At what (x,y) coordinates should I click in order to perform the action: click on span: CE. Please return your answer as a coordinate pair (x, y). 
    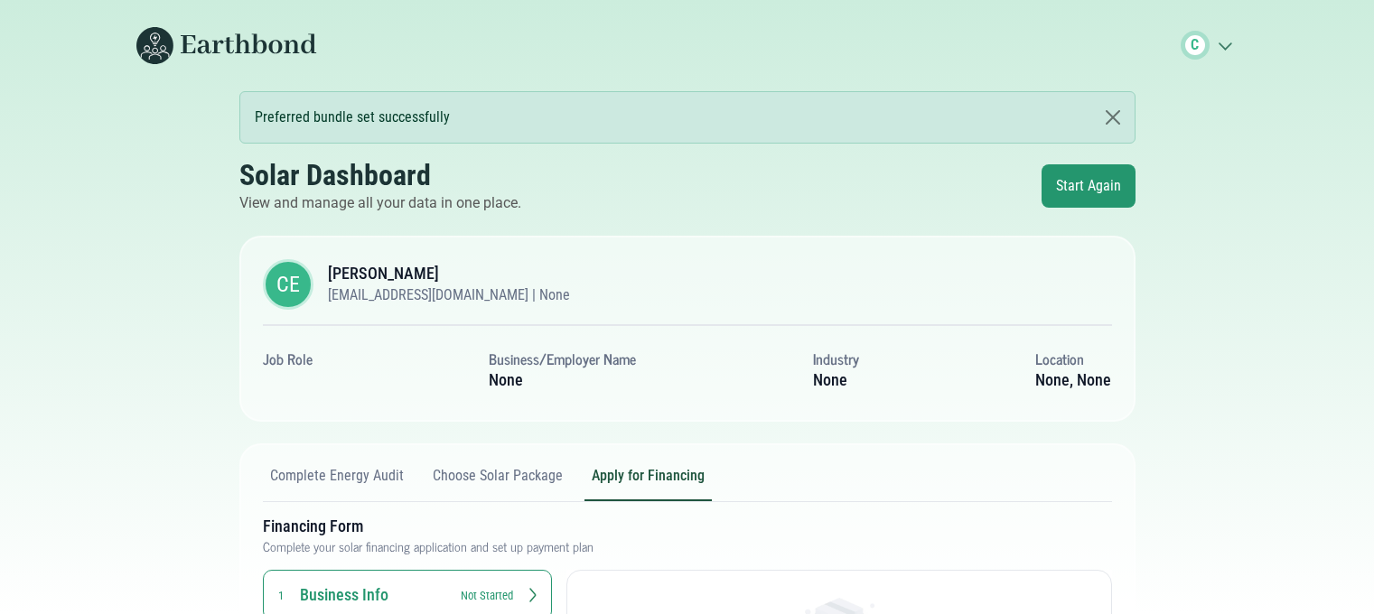
    Looking at the image, I should click on (288, 284).